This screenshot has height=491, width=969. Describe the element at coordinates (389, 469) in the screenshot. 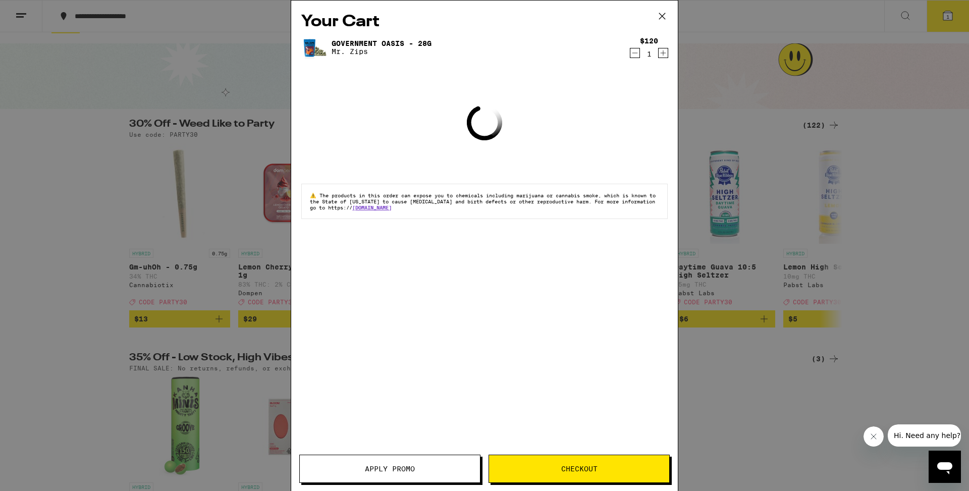

I see `span: Apply Promo` at that location.